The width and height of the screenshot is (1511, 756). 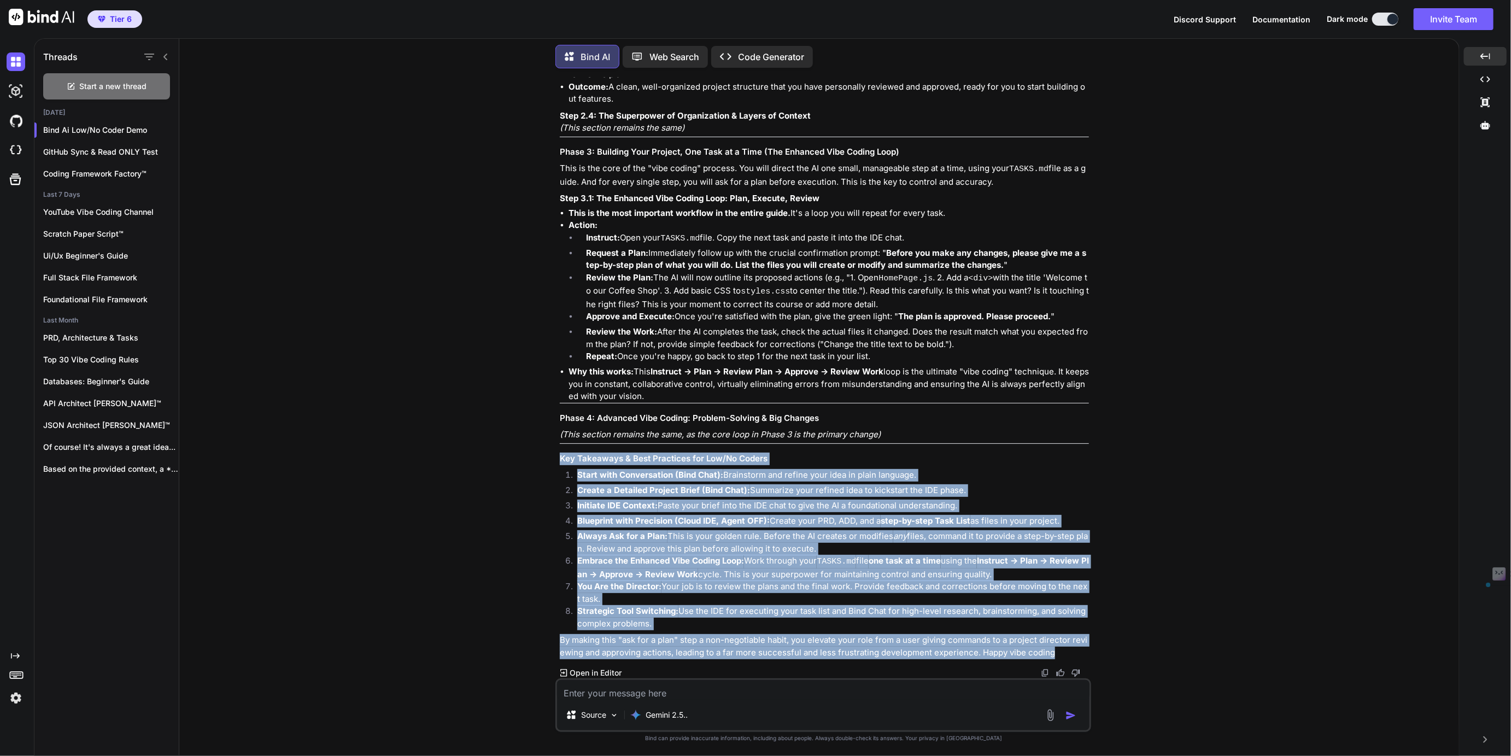 What do you see at coordinates (673, 520) in the screenshot?
I see `strong: Blueprint with Precision (Cloud IDE, Agent OFF):` at bounding box center [673, 520].